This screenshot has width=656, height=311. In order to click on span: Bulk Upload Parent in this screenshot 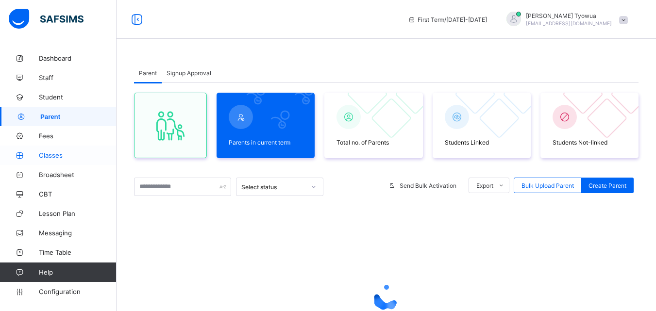, I will do `click(548, 185)`.